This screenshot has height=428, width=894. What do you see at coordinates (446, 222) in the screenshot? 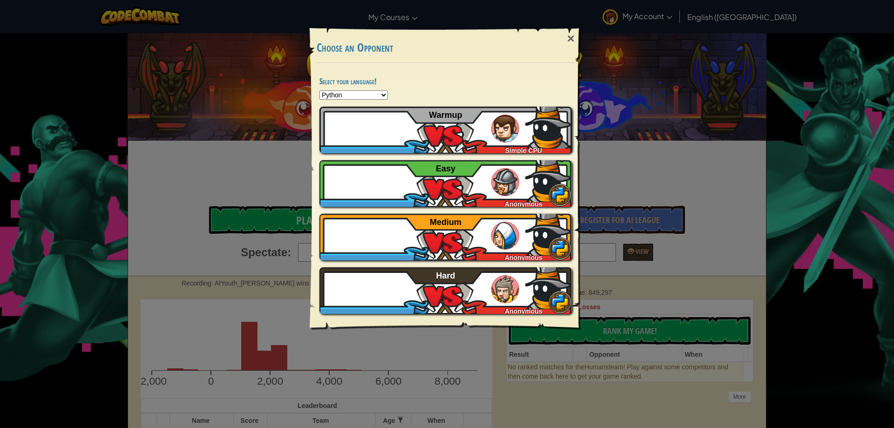
I see `span: Medium` at bounding box center [446, 222].